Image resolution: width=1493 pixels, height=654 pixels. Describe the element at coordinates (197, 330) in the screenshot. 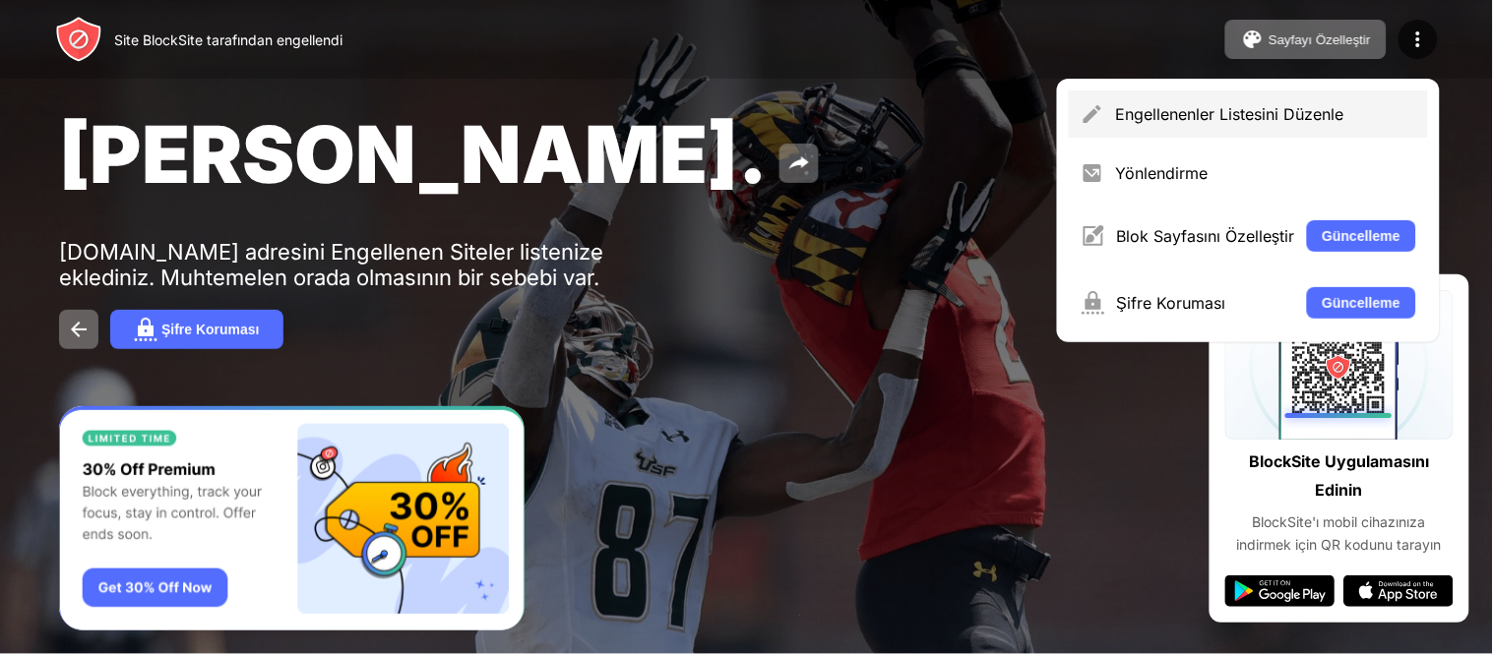

I see `button: Şifre Koruması` at that location.